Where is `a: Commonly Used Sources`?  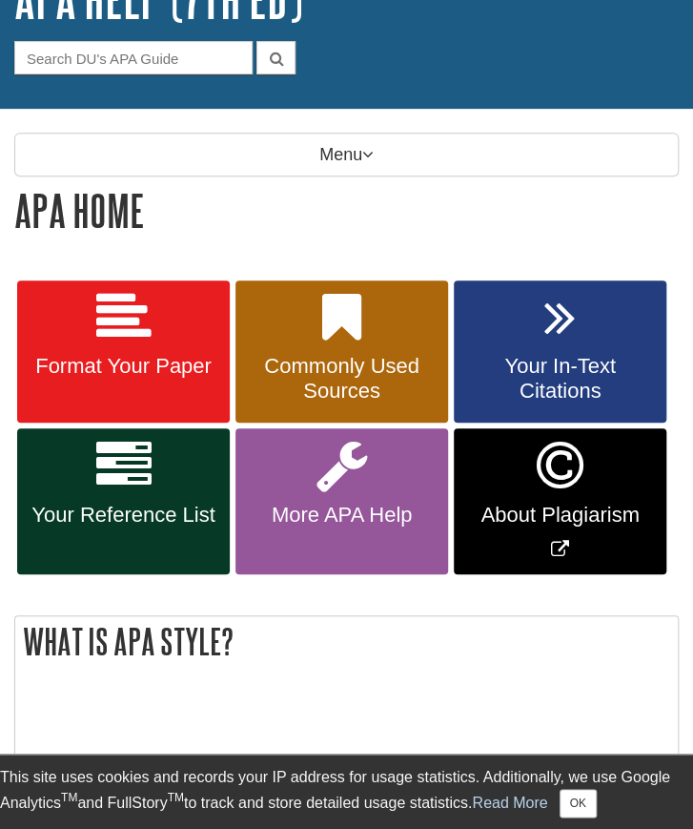 a: Commonly Used Sources is located at coordinates (341, 352).